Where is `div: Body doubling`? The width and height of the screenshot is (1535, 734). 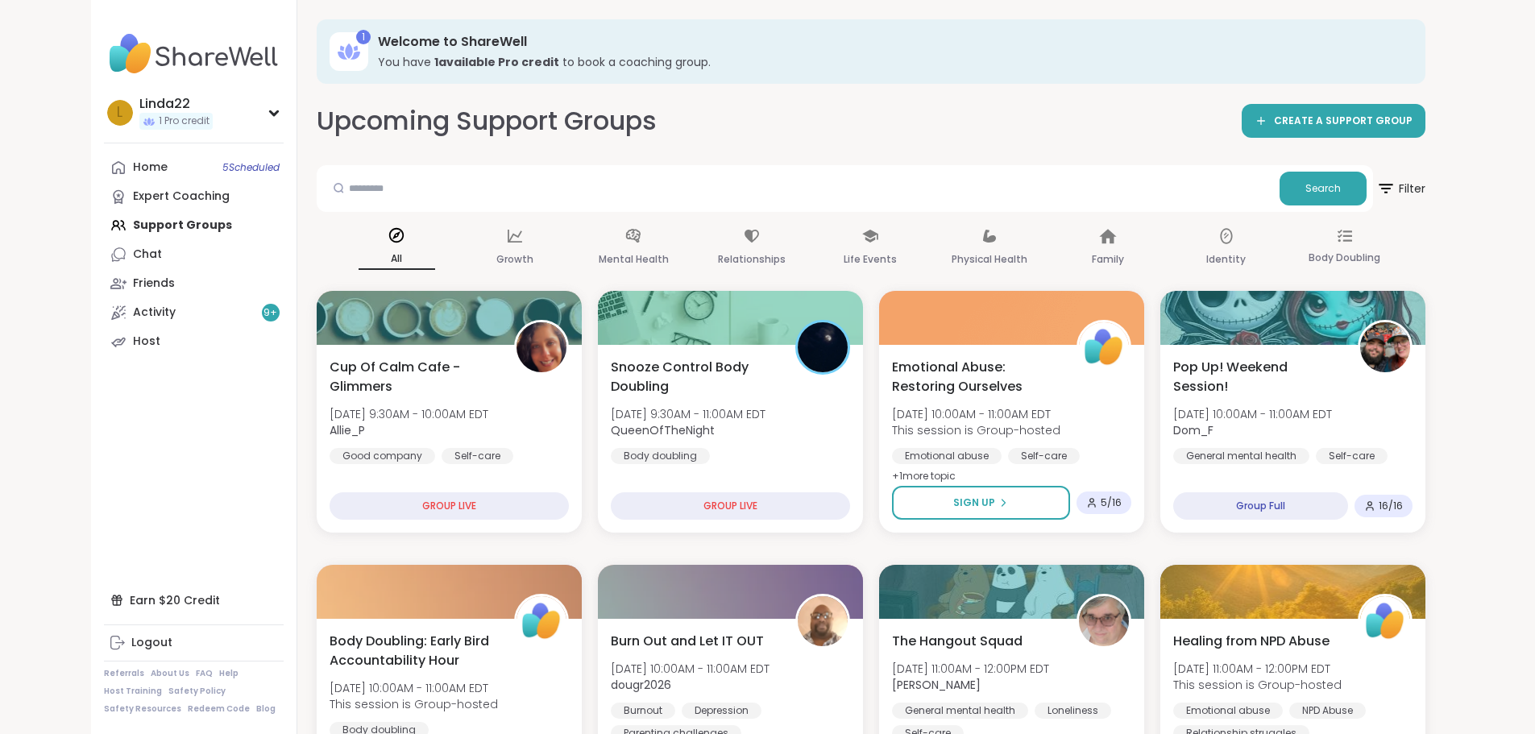 div: Body doubling is located at coordinates (660, 456).